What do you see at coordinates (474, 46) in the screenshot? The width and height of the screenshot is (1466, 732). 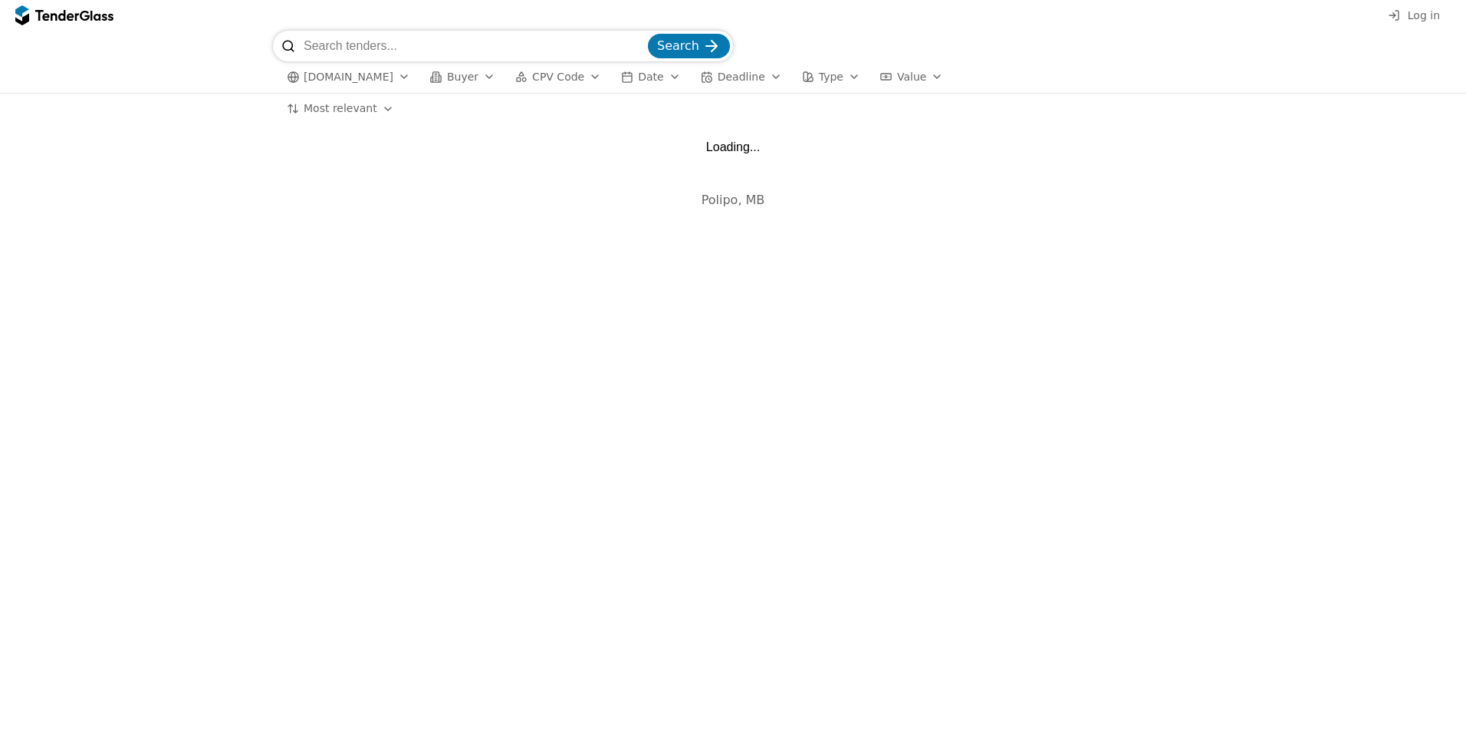 I see `input: Search tenders...` at bounding box center [474, 46].